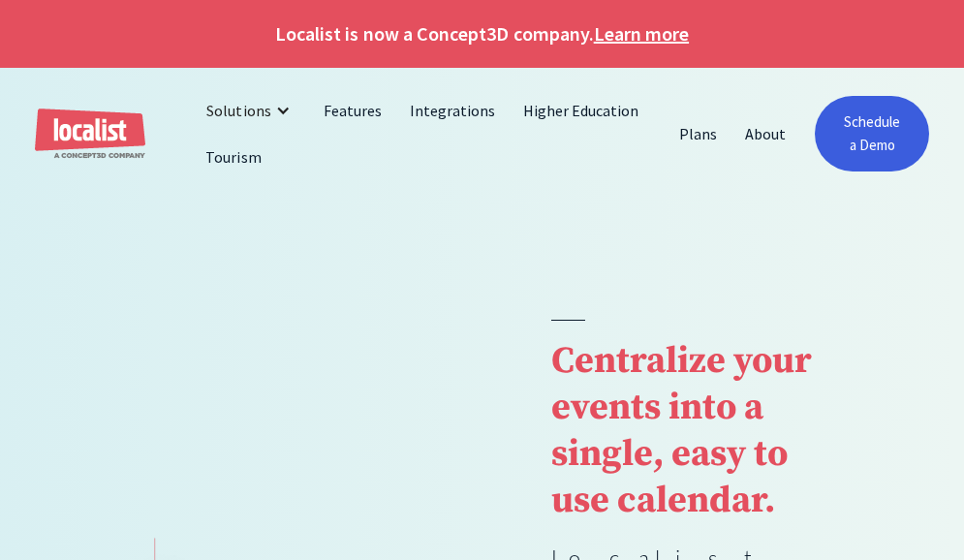 The width and height of the screenshot is (964, 560). Describe the element at coordinates (872, 134) in the screenshot. I see `a: Schedule a Demo` at that location.